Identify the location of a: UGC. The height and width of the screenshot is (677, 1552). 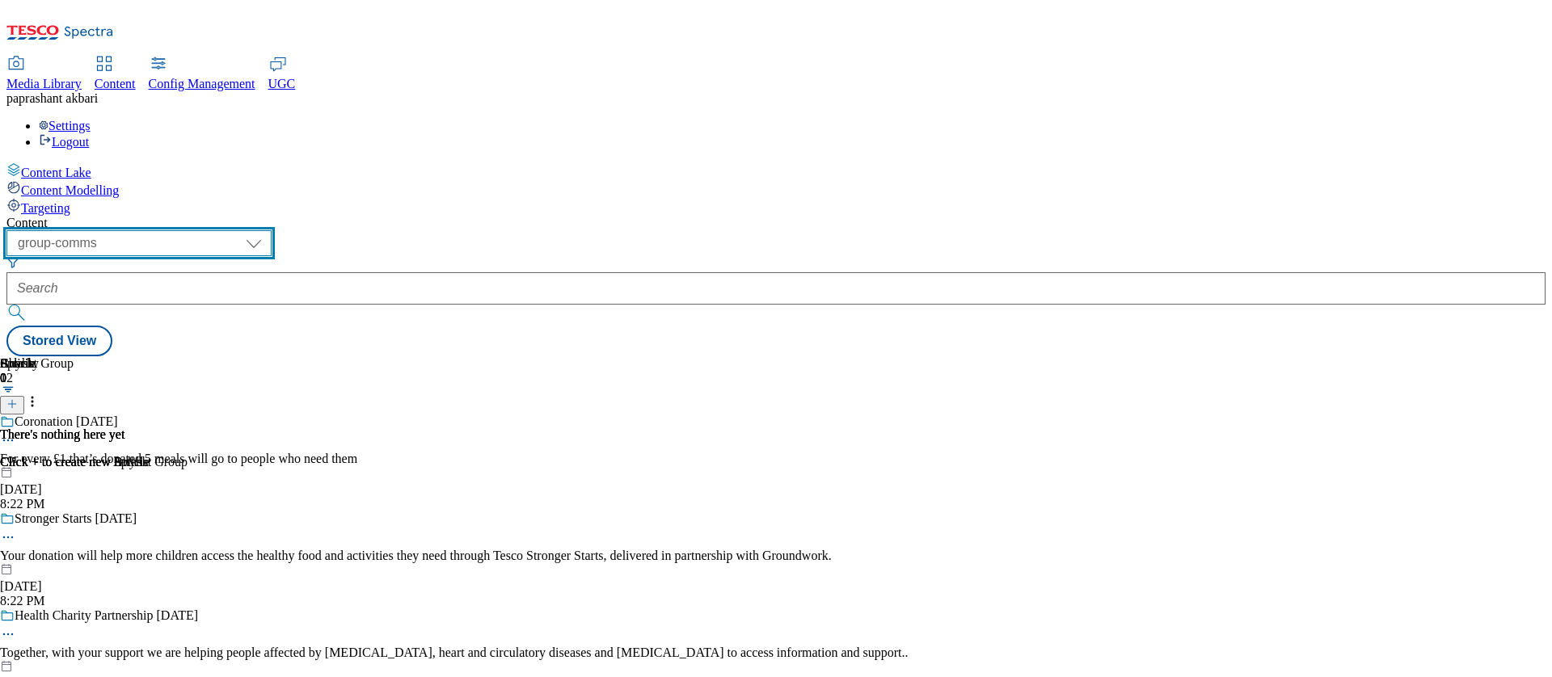
(282, 74).